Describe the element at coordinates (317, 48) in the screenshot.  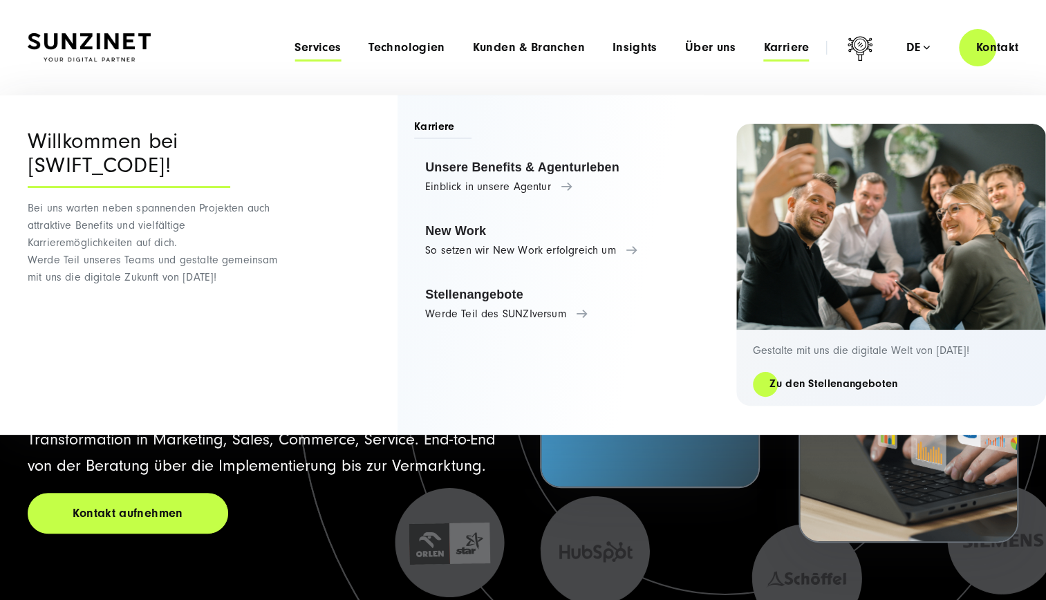
I see `span: Services` at that location.